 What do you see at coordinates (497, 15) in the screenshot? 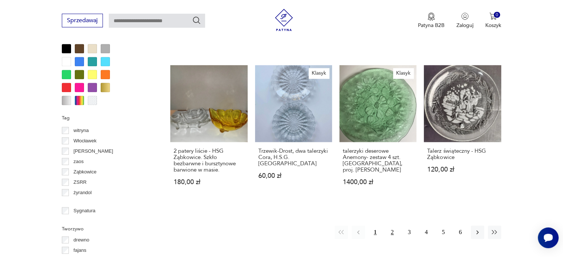
I see `div: 0` at bounding box center [497, 15].